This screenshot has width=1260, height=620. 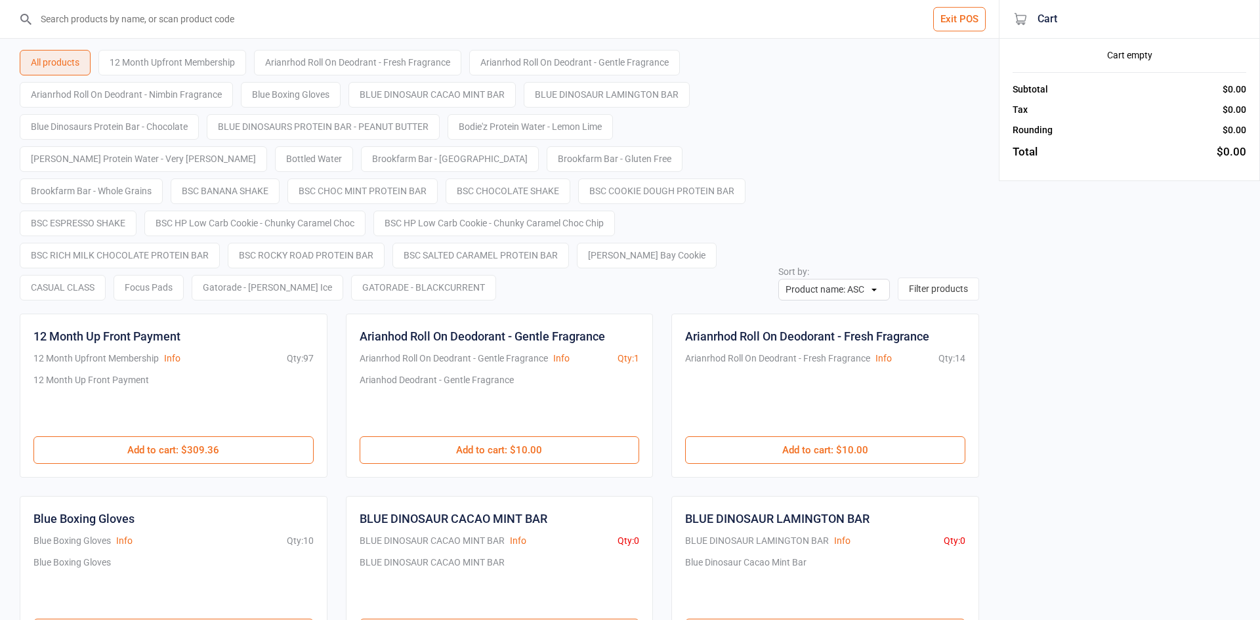 What do you see at coordinates (306, 255) in the screenshot?
I see `div: BSC ROCKY ROAD PROTEIN BAR` at bounding box center [306, 255].